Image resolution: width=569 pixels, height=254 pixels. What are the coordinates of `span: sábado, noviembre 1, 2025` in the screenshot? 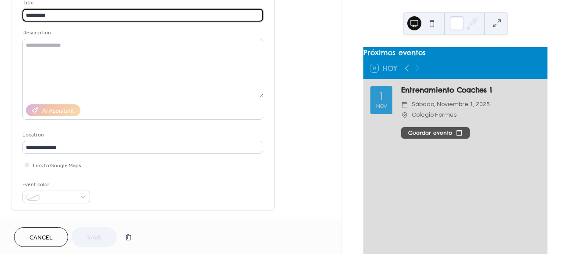 It's located at (451, 105).